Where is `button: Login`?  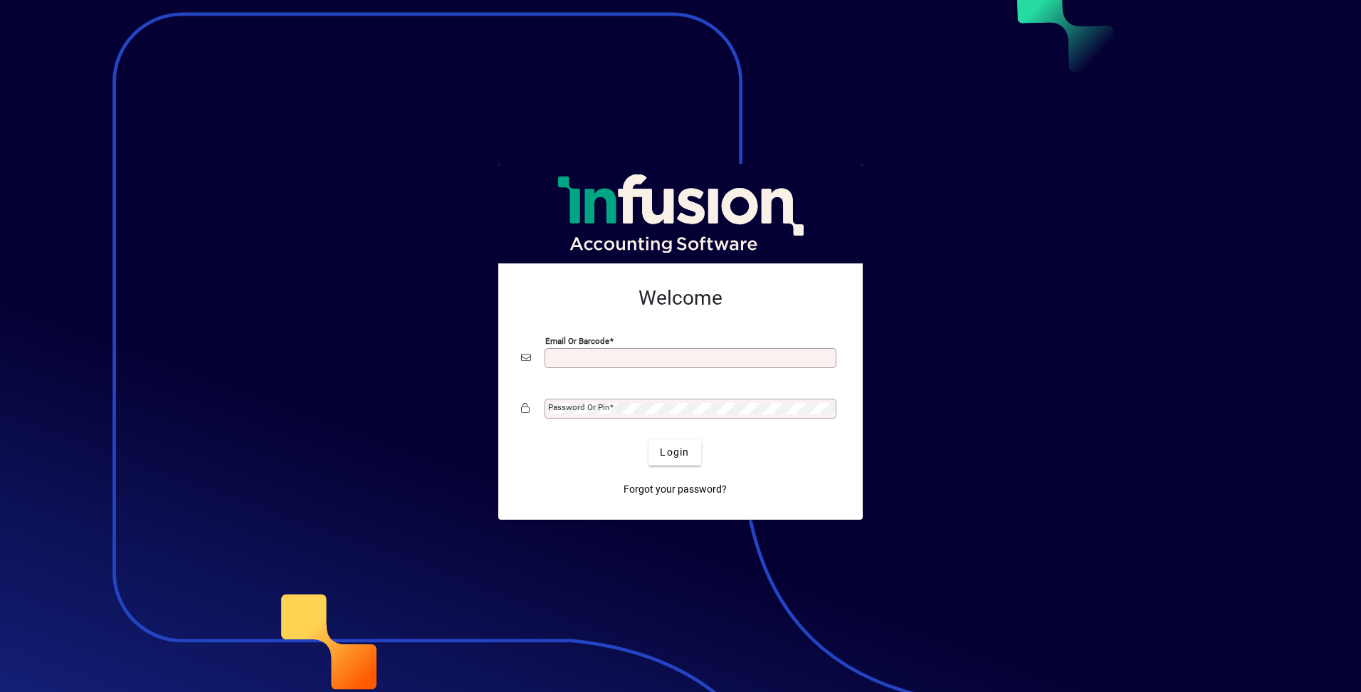
button: Login is located at coordinates (674, 453).